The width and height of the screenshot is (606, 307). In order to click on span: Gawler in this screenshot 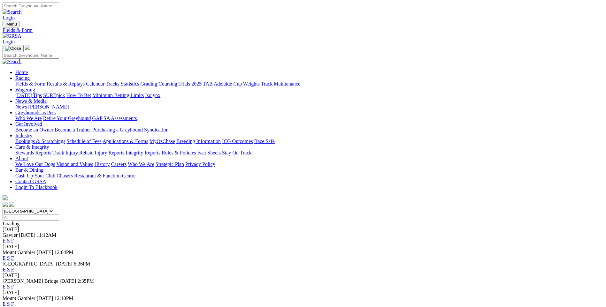, I will do `click(10, 235)`.